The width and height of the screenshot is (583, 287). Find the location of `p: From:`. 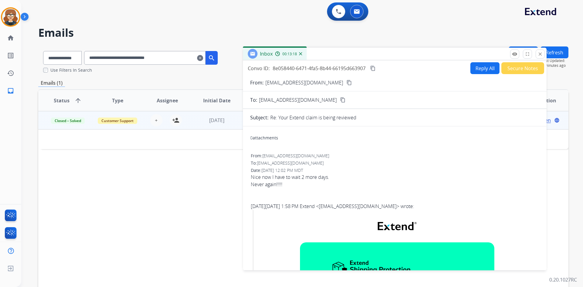

p: From: is located at coordinates (257, 83).